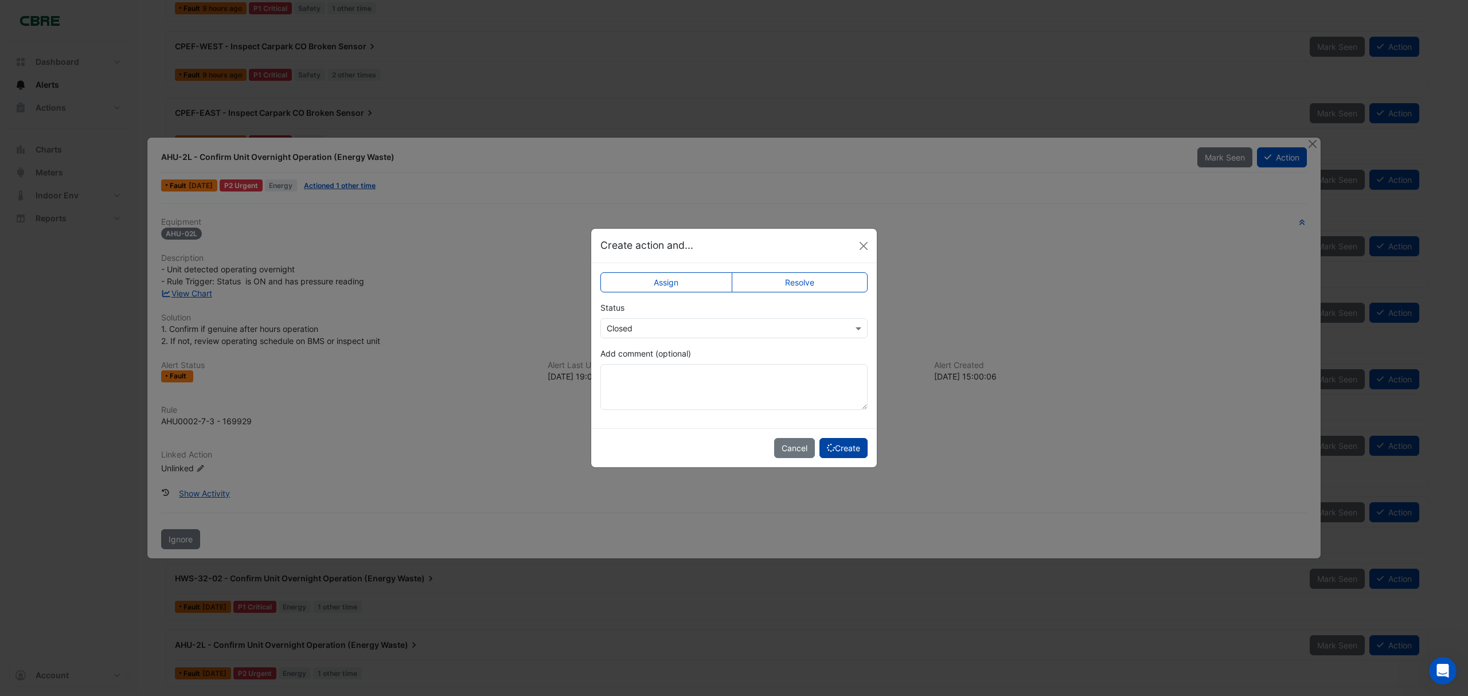 This screenshot has height=696, width=1468. Describe the element at coordinates (800, 282) in the screenshot. I see `label: Resolve` at that location.